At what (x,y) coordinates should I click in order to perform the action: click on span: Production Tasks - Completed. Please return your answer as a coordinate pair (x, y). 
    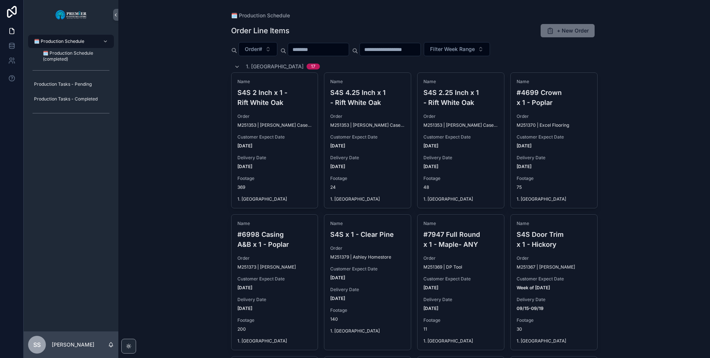
    Looking at the image, I should click on (66, 99).